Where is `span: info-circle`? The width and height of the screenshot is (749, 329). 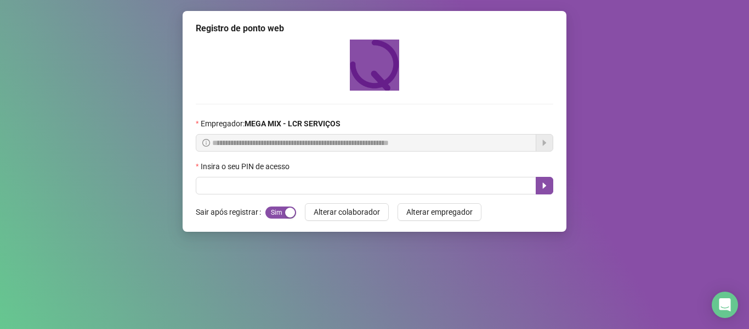
span: info-circle is located at coordinates (206, 143).